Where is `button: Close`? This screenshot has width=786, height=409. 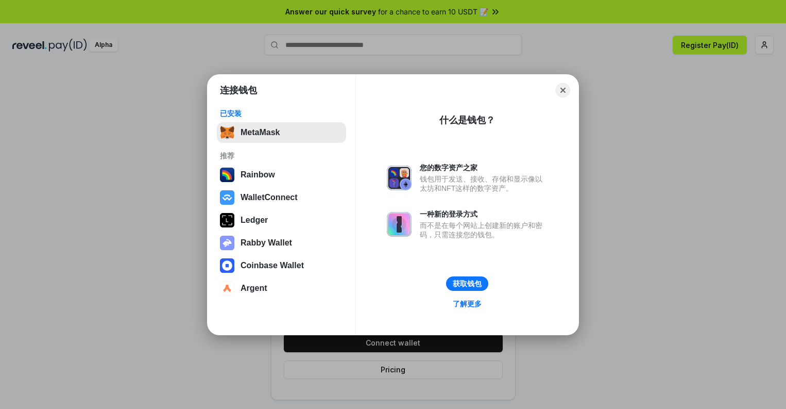 button: Close is located at coordinates (563, 90).